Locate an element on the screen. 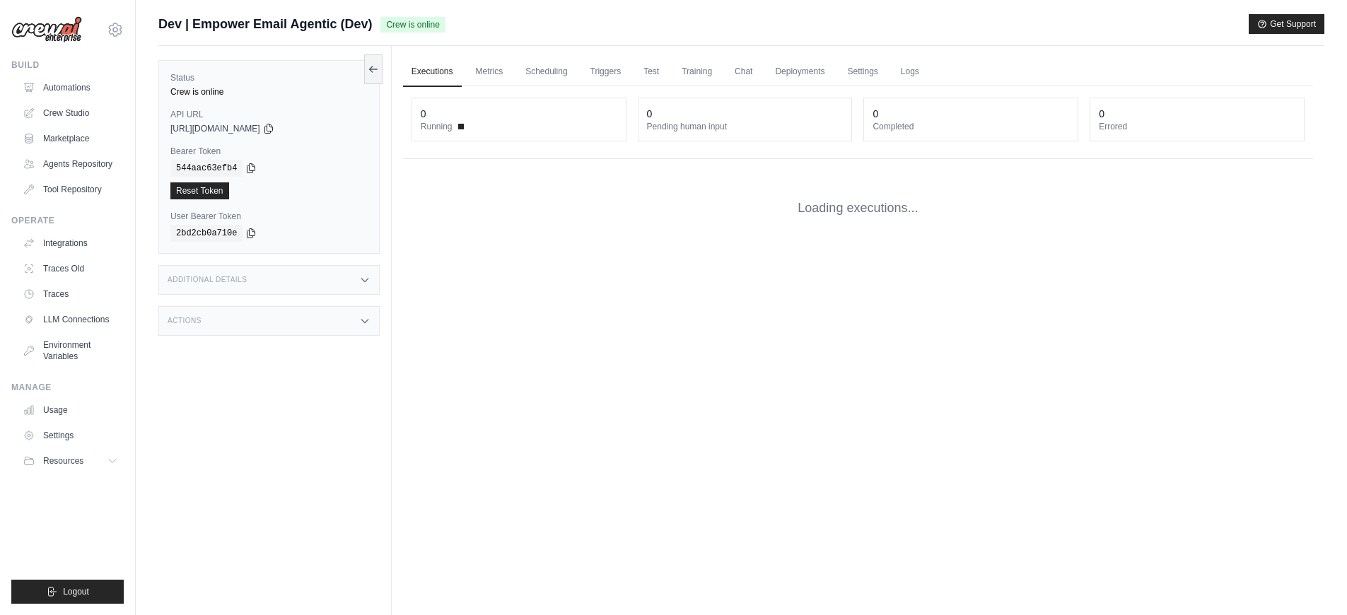 The image size is (1347, 615). a: Reset Token is located at coordinates (199, 191).